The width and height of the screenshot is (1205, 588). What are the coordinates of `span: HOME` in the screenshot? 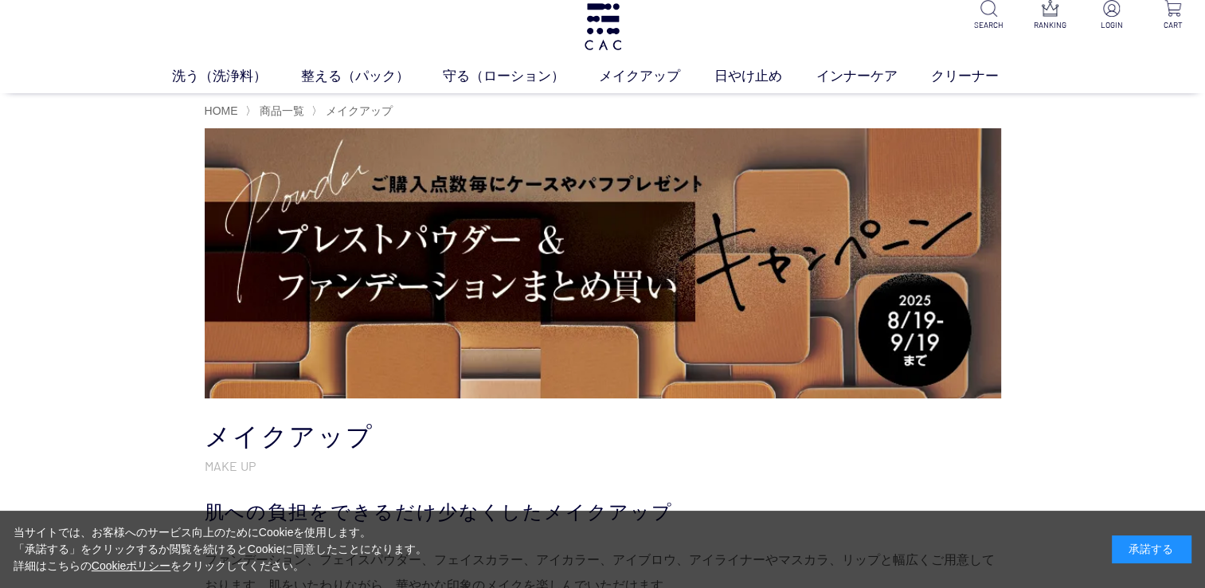 It's located at (221, 111).